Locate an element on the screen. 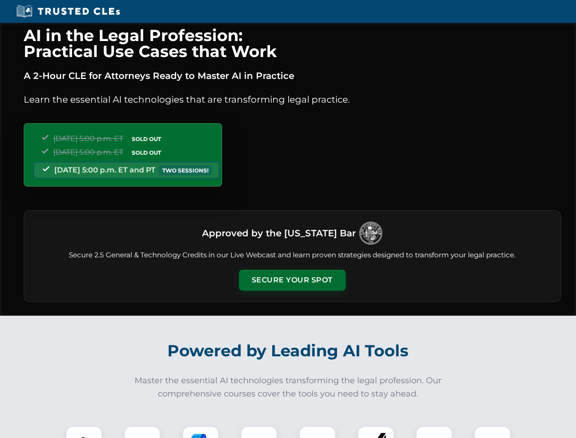 The height and width of the screenshot is (438, 576). h1: AI in the Legal Profession: Practical Use Cases that Work is located at coordinates (293, 43).